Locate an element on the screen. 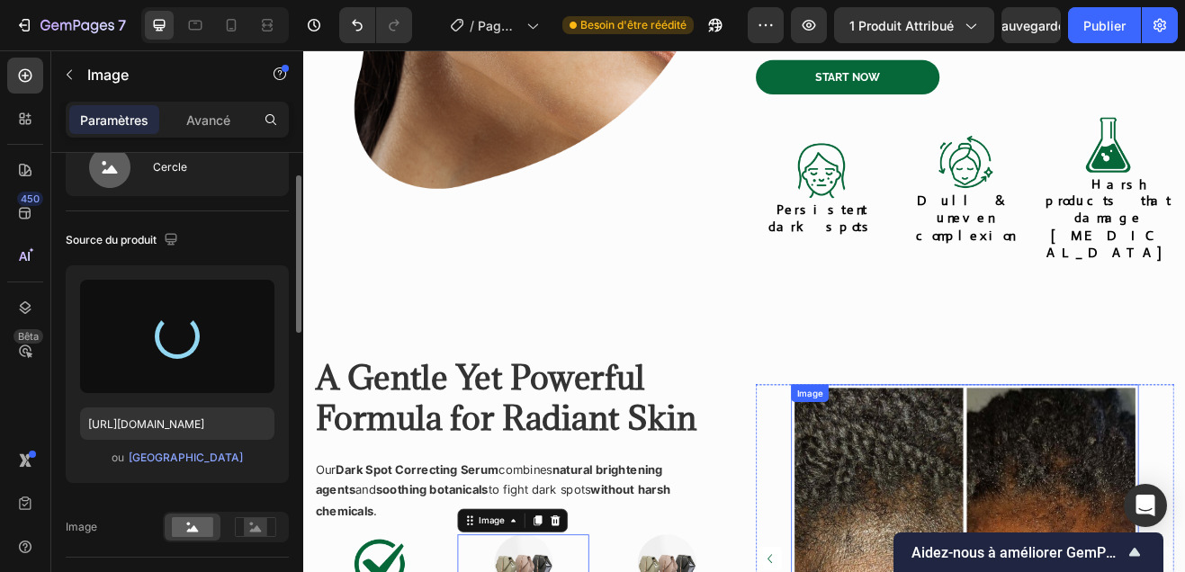 This screenshot has height=572, width=1185. strong: Dull & uneven complexion is located at coordinates (810, 205).